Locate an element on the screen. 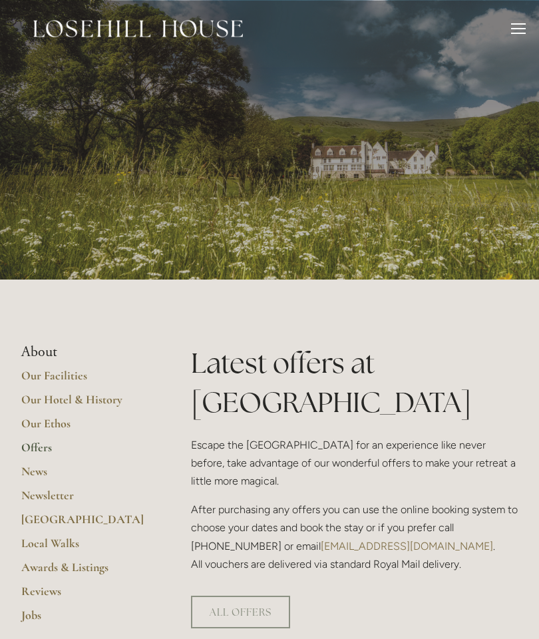 The width and height of the screenshot is (539, 639). a: Reviews is located at coordinates (84, 595).